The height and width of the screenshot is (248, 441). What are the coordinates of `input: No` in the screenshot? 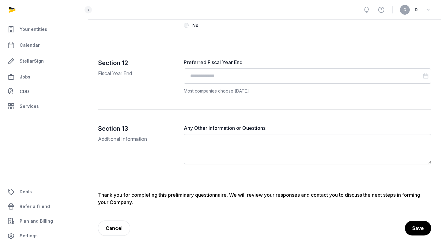 It's located at (186, 25).